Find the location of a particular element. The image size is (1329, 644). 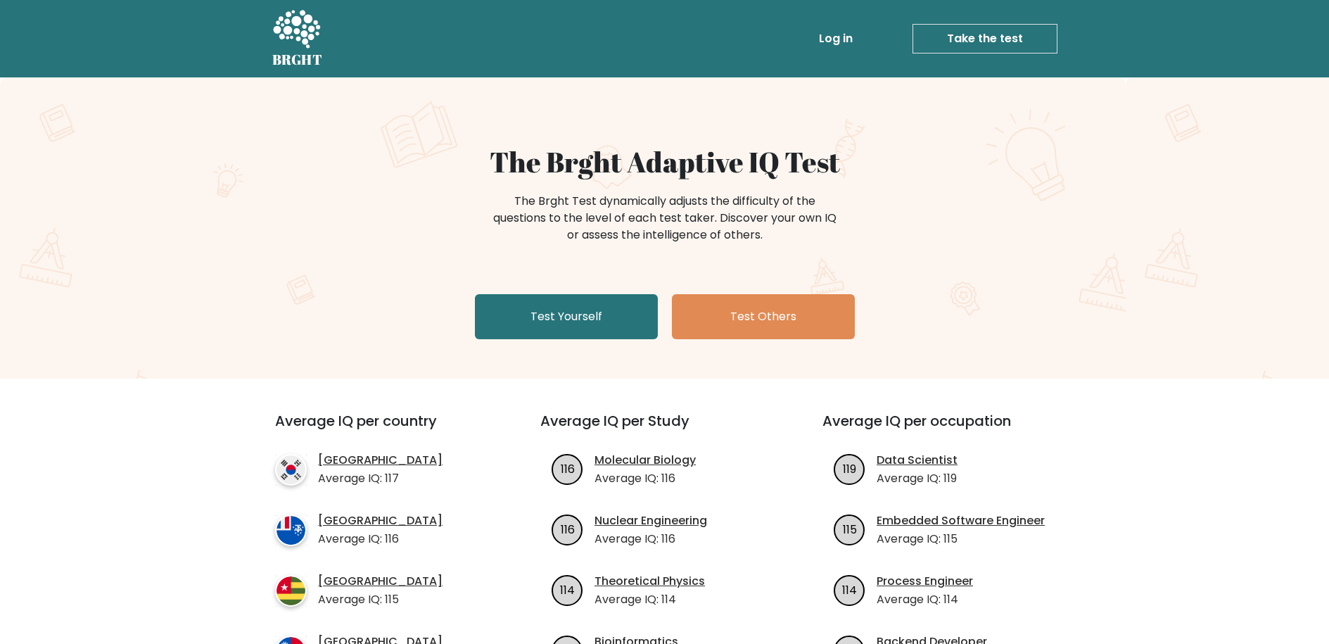

div: The Brght Test dynamically adjusts the difficulty of the questions to the level of each test take... is located at coordinates (665, 218).